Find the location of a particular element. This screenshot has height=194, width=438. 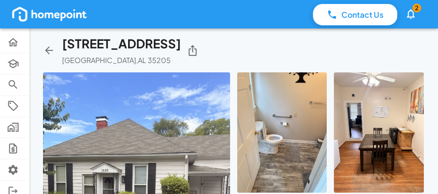

button: 2 is located at coordinates (411, 14).